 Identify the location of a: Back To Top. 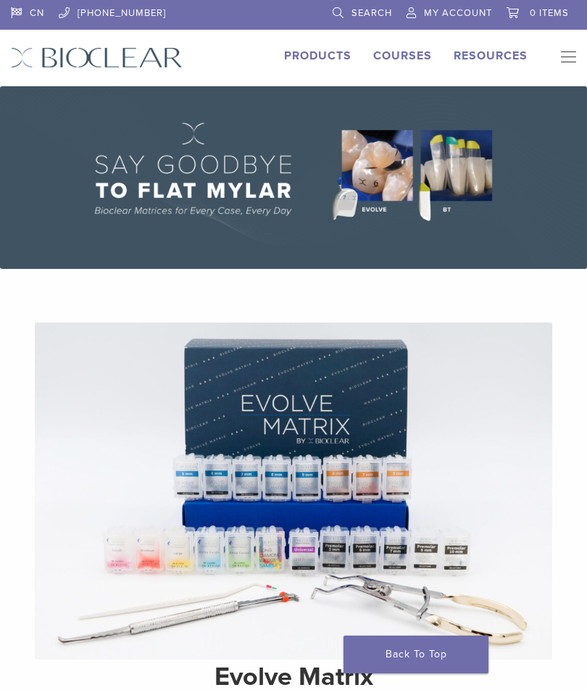
(416, 654).